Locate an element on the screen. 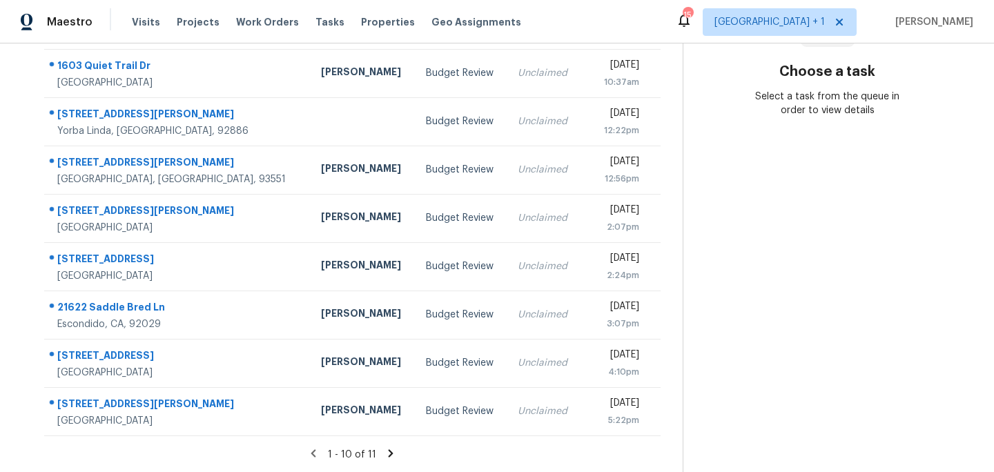  div: 12:22pm is located at coordinates (615, 130).